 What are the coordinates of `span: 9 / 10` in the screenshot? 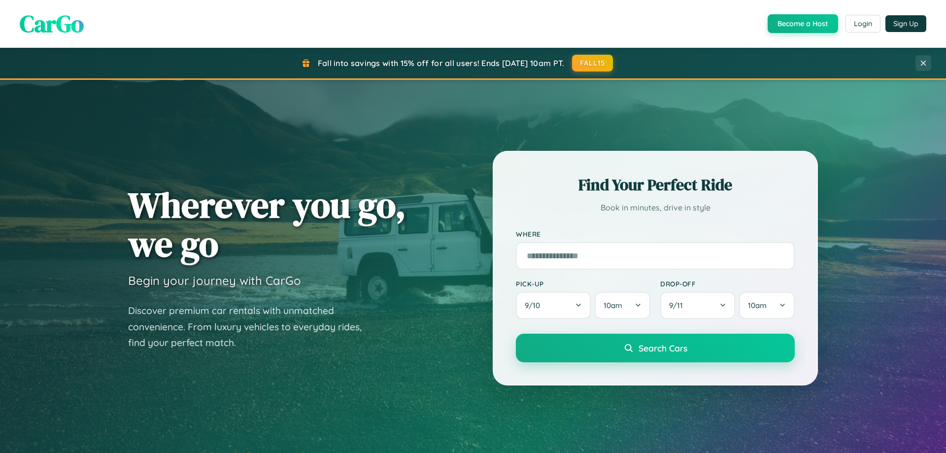 It's located at (535, 305).